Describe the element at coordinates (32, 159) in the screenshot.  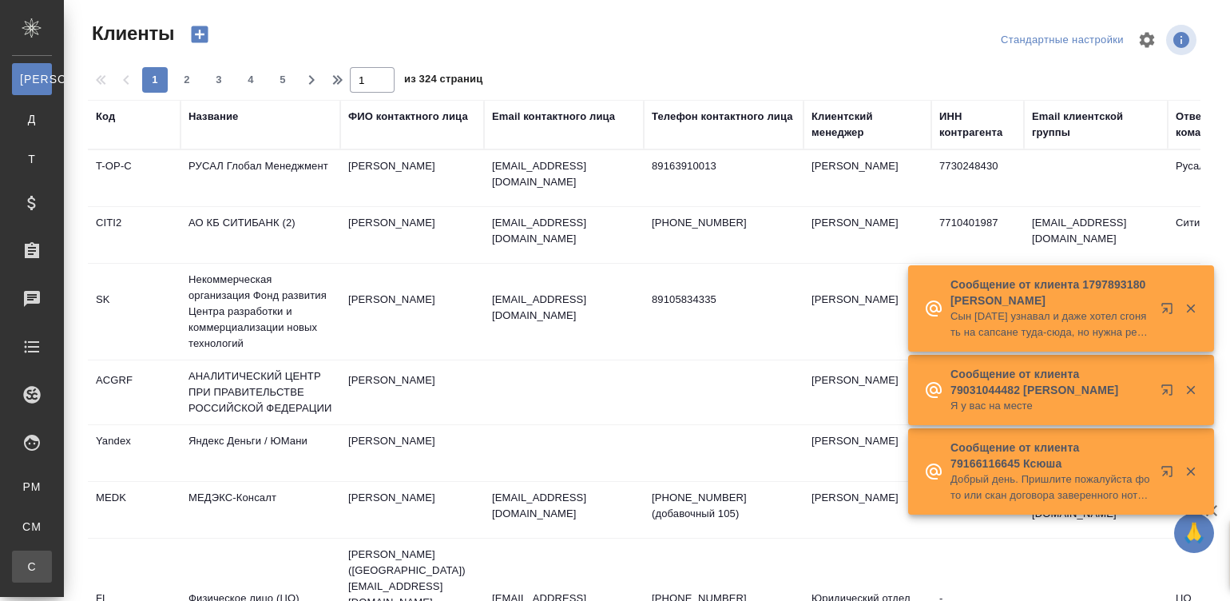
I see `span: Т` at that location.